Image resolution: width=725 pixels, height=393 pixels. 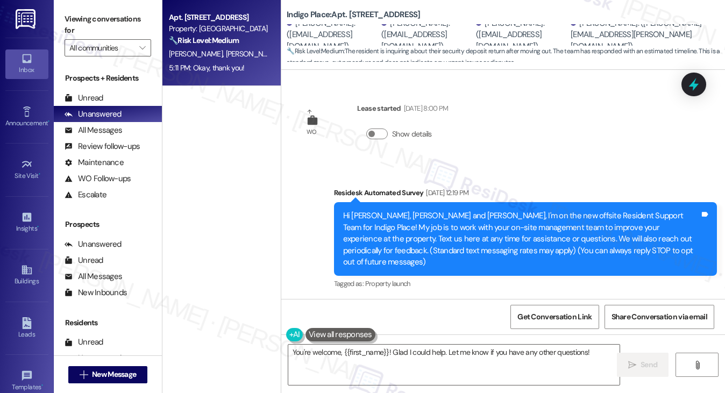 I want to click on span: Share Conversation via email, so click(x=659, y=317).